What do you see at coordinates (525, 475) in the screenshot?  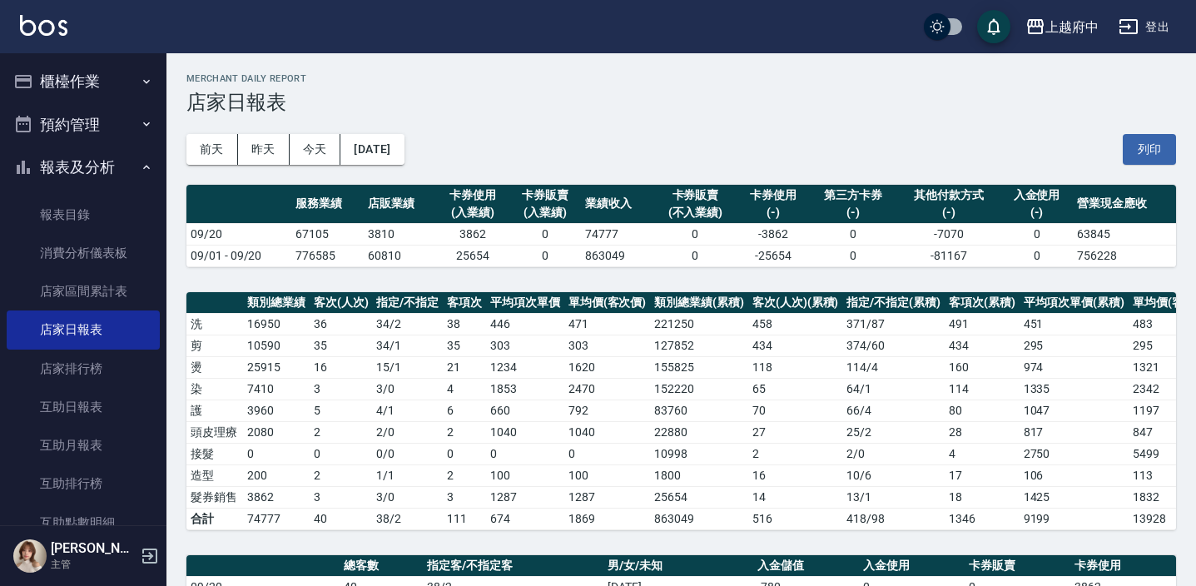 I see `td: 100` at bounding box center [525, 475].